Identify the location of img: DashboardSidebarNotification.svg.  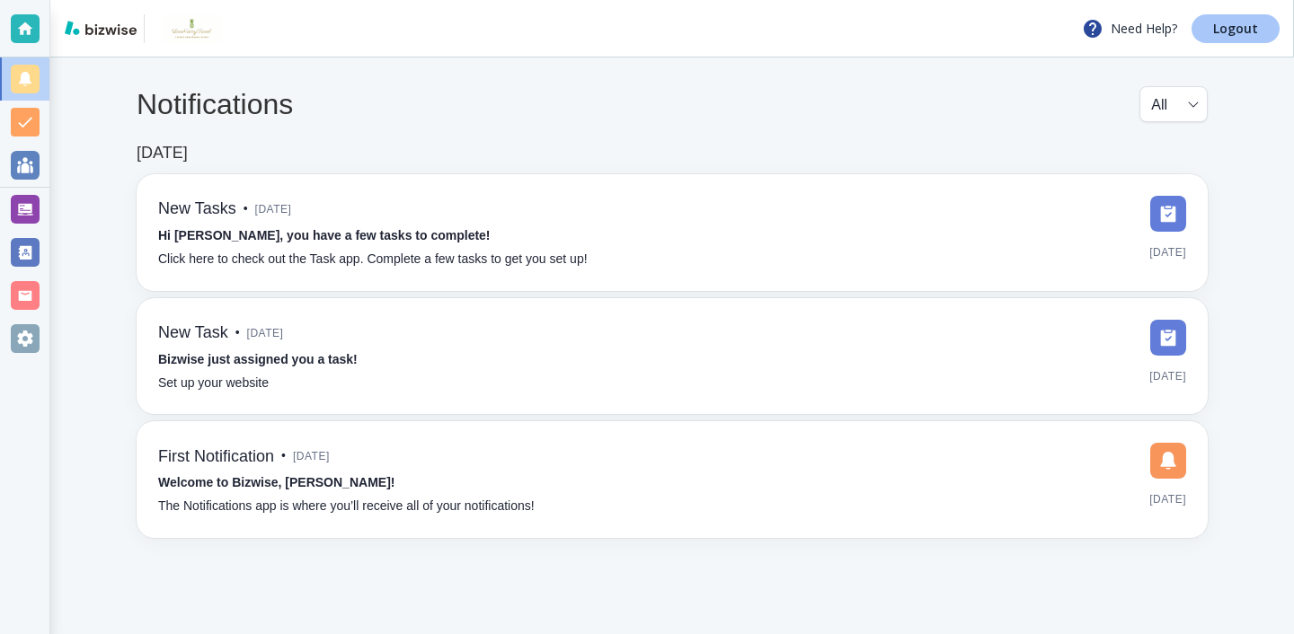
(1168, 461).